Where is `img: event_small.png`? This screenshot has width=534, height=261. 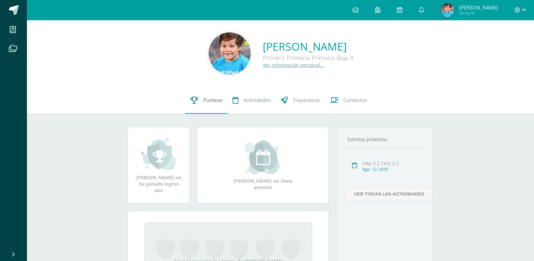 img: event_small.png is located at coordinates (263, 157).